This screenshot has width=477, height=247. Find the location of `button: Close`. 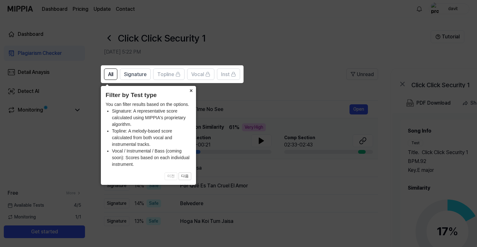

button: Close is located at coordinates (191, 90).